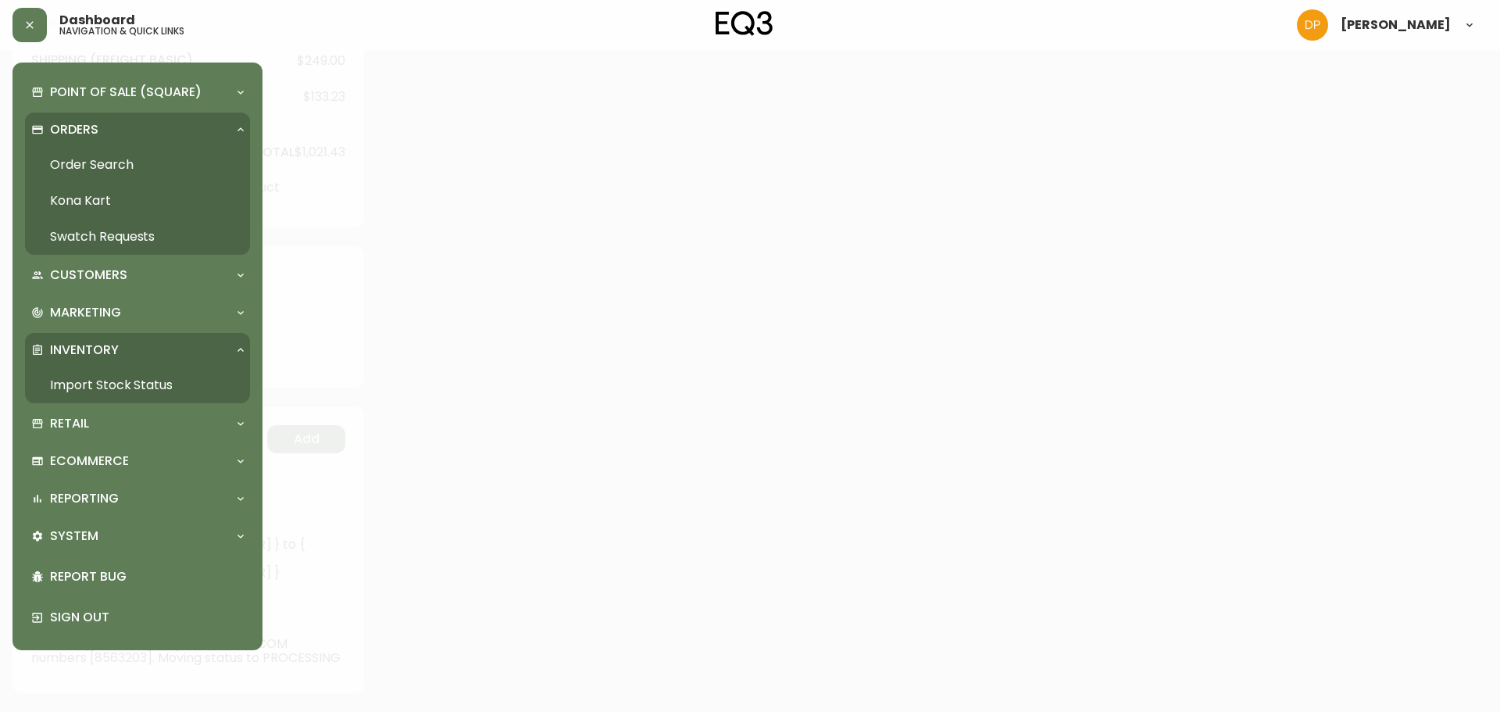 This screenshot has height=712, width=1500. I want to click on h5: navigation & quick links, so click(122, 31).